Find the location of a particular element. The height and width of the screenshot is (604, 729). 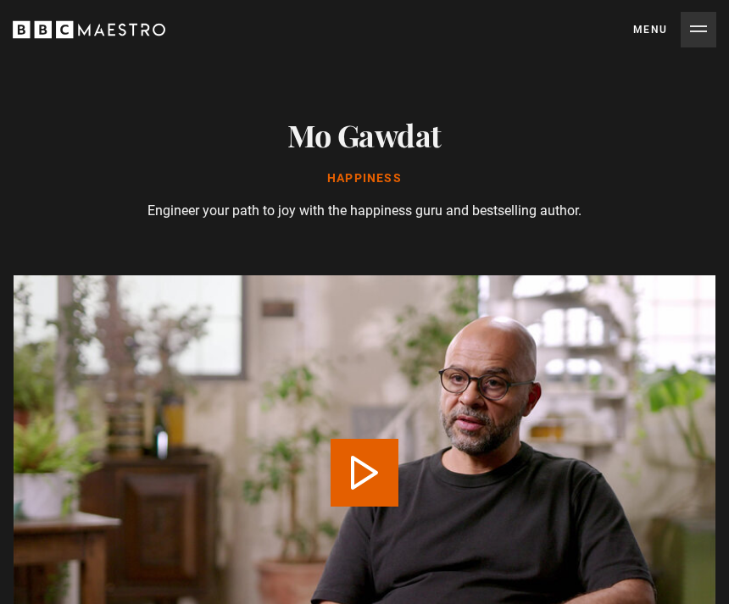

p: Engineer your path to joy with the happiness guru and bestselling author. is located at coordinates (364, 211).